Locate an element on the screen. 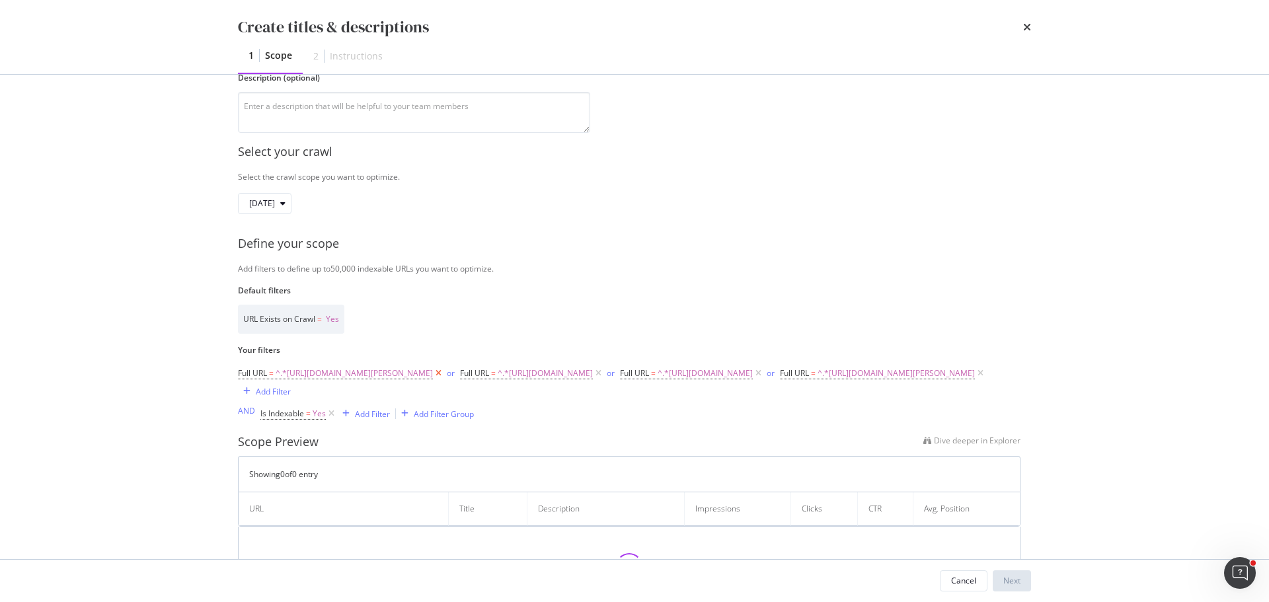  div: Next is located at coordinates (1012, 581).